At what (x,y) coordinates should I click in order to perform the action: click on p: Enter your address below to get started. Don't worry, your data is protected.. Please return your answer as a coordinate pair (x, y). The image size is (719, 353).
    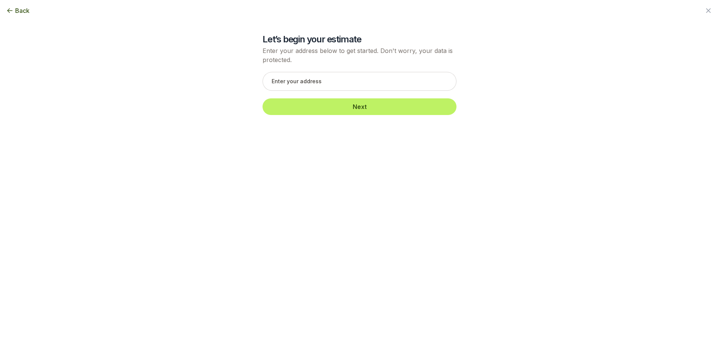
    Looking at the image, I should click on (359, 55).